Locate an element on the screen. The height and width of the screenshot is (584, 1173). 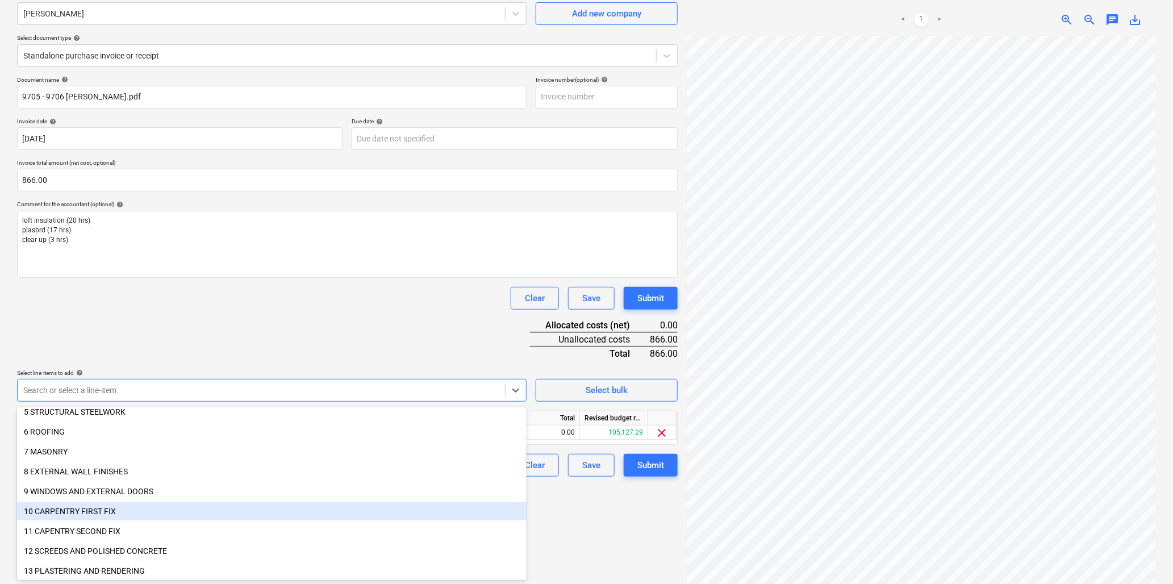
div: Unallocated costs is located at coordinates (589, 339).